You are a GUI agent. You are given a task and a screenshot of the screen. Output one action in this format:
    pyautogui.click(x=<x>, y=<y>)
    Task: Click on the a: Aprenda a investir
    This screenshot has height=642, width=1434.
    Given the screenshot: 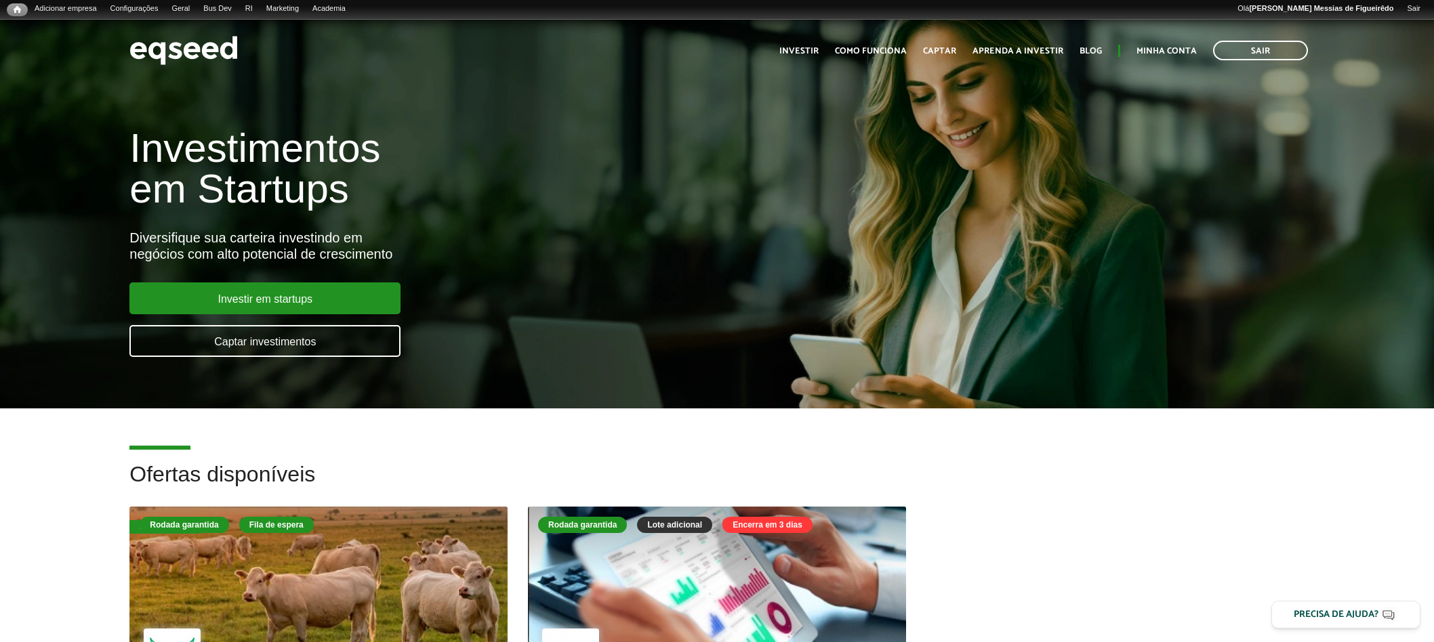 What is the action you would take?
    pyautogui.click(x=1018, y=51)
    